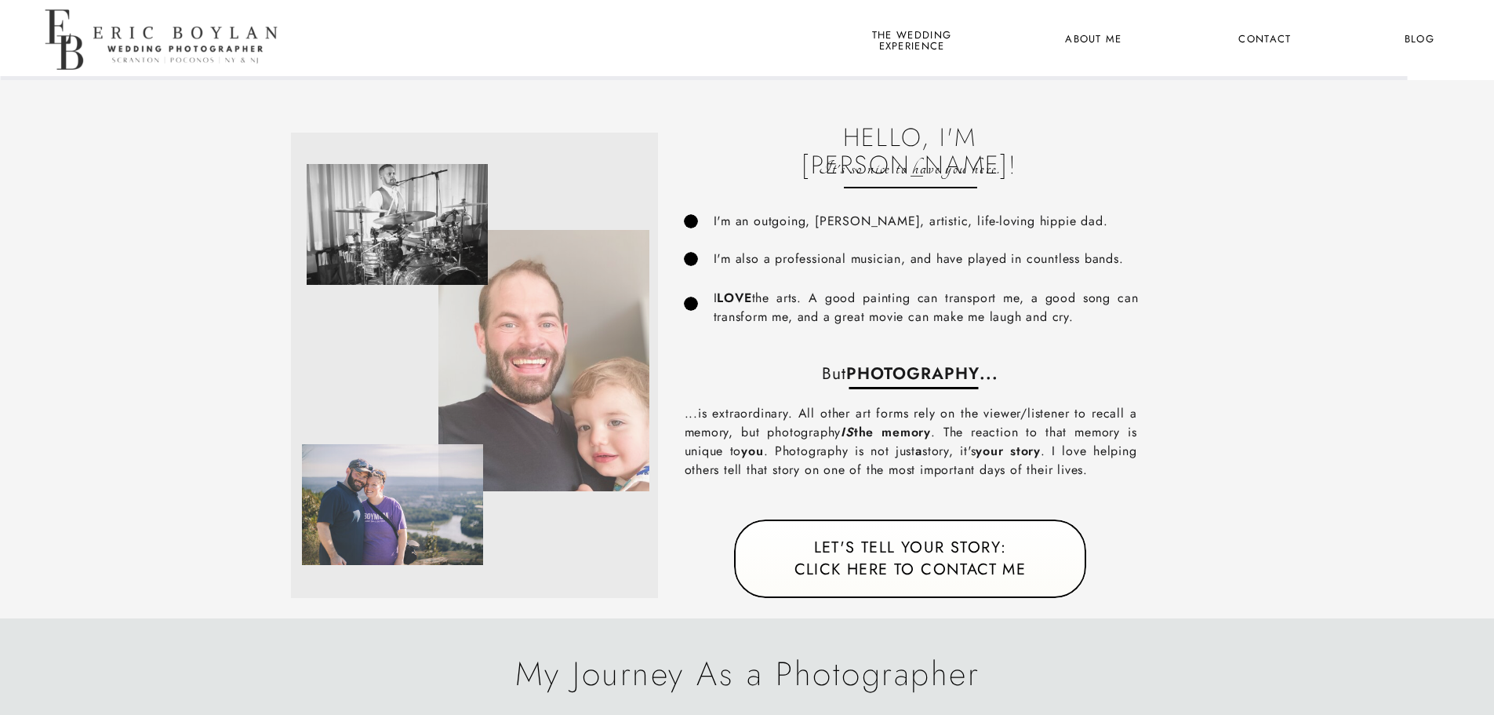 This screenshot has height=715, width=1494. I want to click on nav: Let's tell your story: Click here to Contact me, so click(911, 558).